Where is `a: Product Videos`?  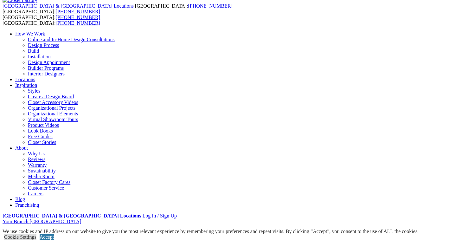
a: Product Videos is located at coordinates (43, 125).